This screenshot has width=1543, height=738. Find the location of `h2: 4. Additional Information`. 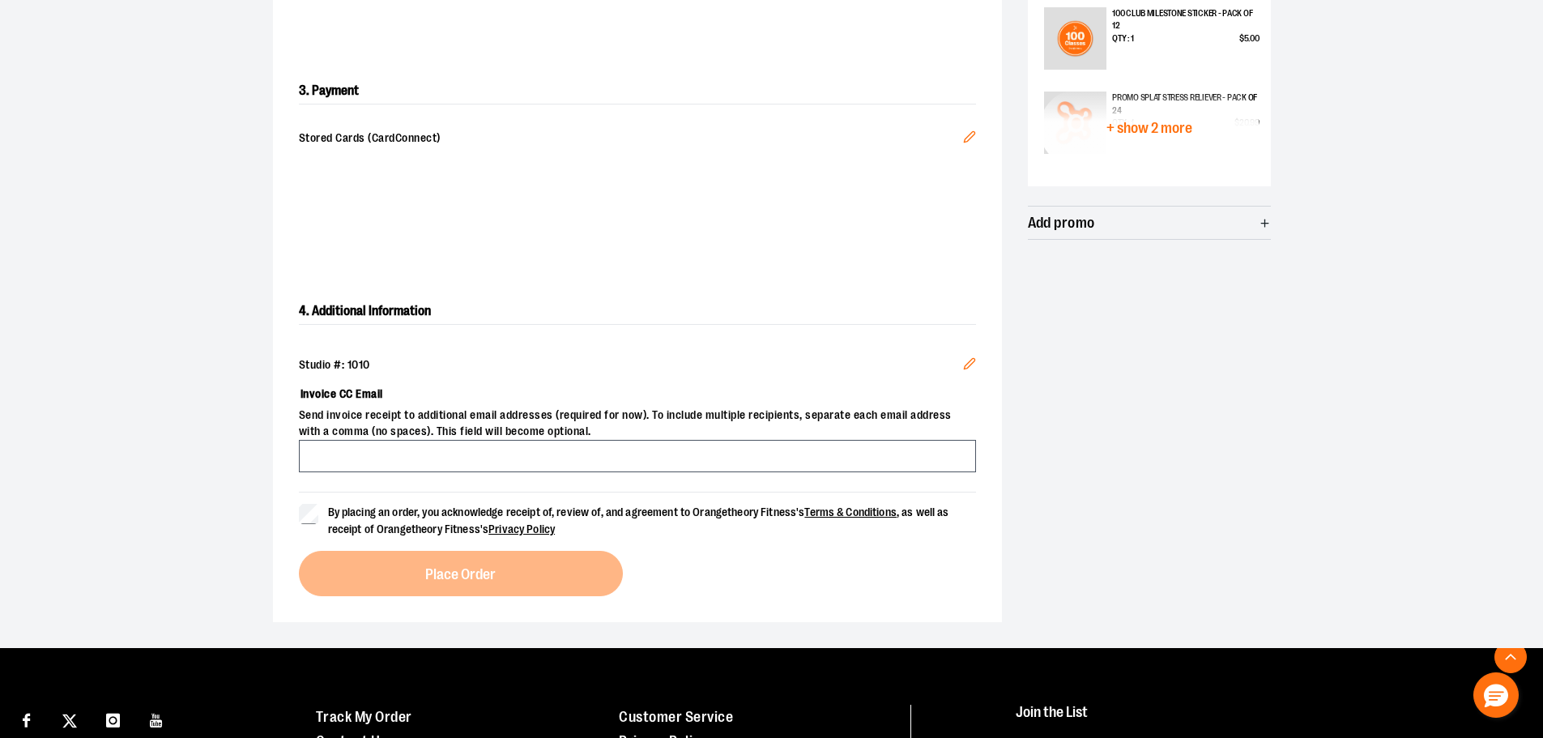

h2: 4. Additional Information is located at coordinates (638, 311).